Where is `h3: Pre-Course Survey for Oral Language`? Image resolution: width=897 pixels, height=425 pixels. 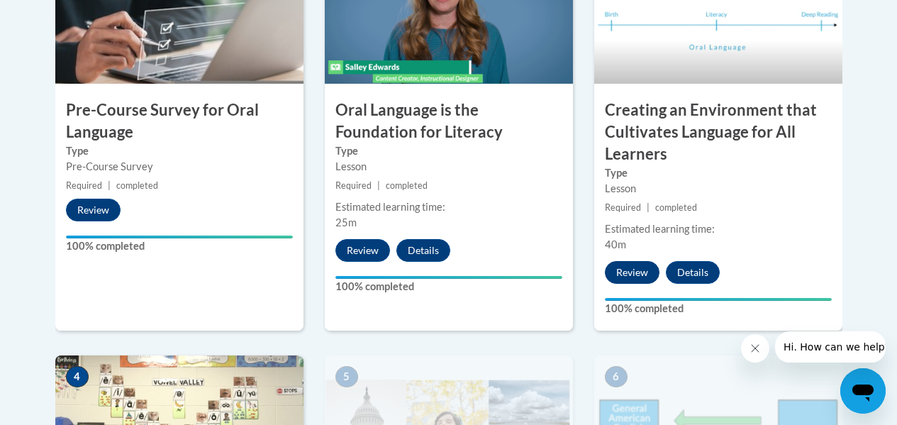 h3: Pre-Course Survey for Oral Language is located at coordinates (179, 121).